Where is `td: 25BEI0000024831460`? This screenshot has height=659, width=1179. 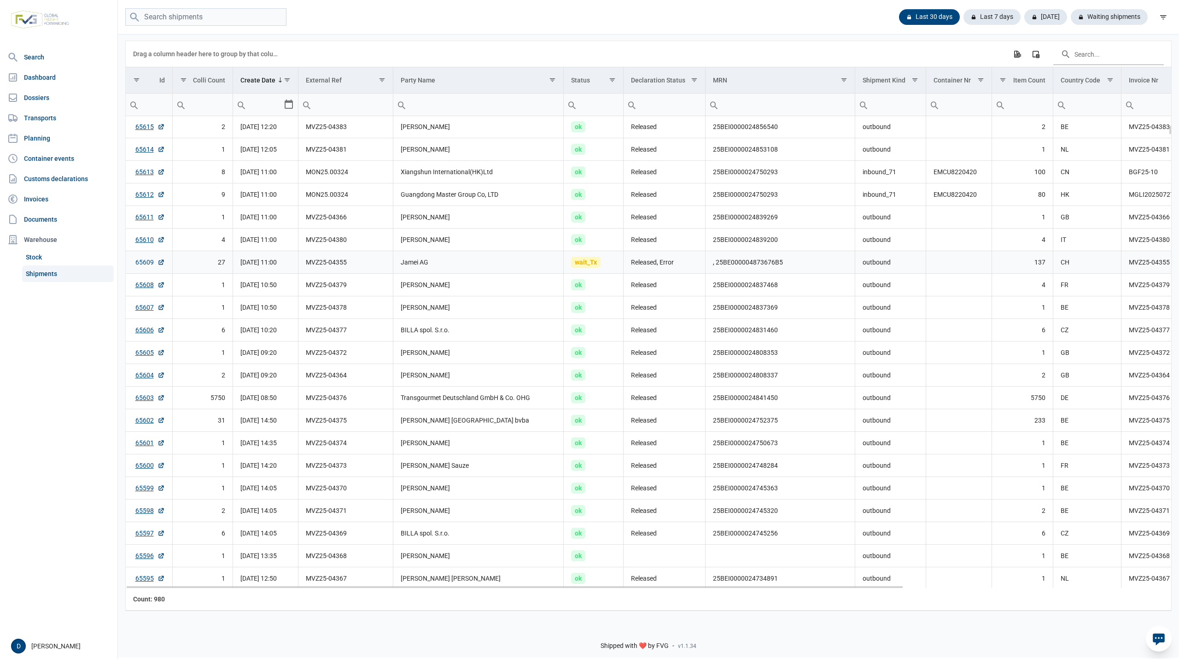
td: 25BEI0000024831460 is located at coordinates (780, 329).